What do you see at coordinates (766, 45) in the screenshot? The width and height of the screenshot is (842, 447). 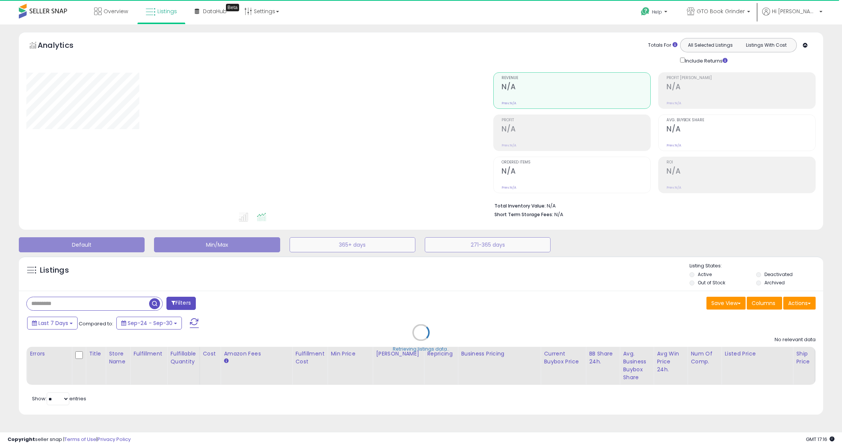 I see `button: Listings With Cost` at bounding box center [766, 45].